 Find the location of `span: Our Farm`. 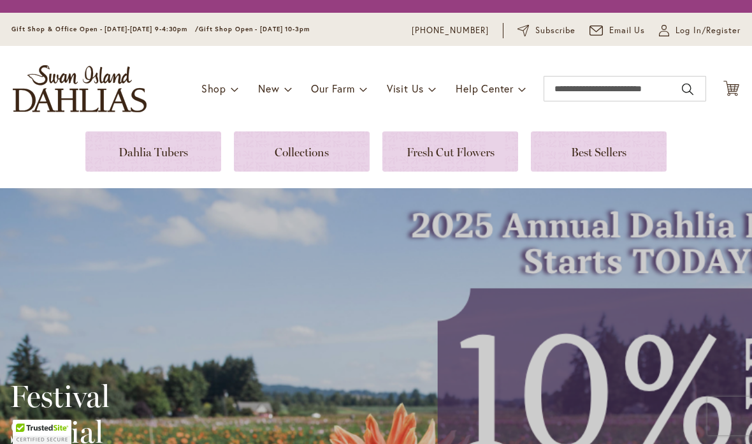

span: Our Farm is located at coordinates (333, 88).